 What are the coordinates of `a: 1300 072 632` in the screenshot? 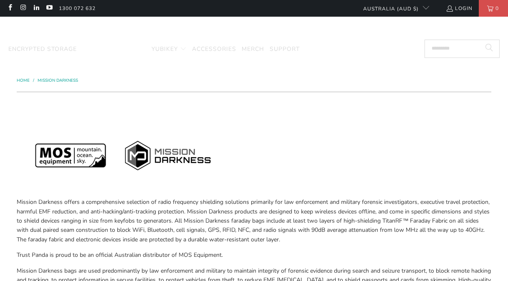 It's located at (77, 8).